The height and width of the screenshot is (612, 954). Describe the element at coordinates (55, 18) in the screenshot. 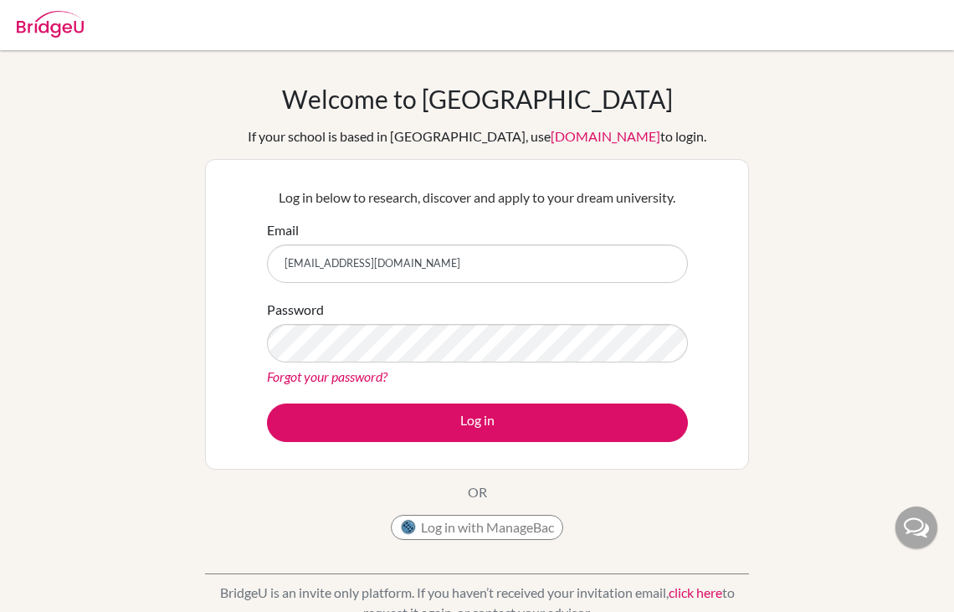

I see `span: 帮助` at that location.